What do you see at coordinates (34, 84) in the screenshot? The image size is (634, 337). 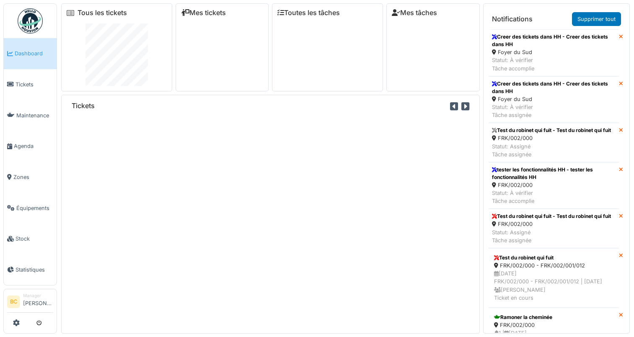 I see `span: Tickets` at bounding box center [34, 84].